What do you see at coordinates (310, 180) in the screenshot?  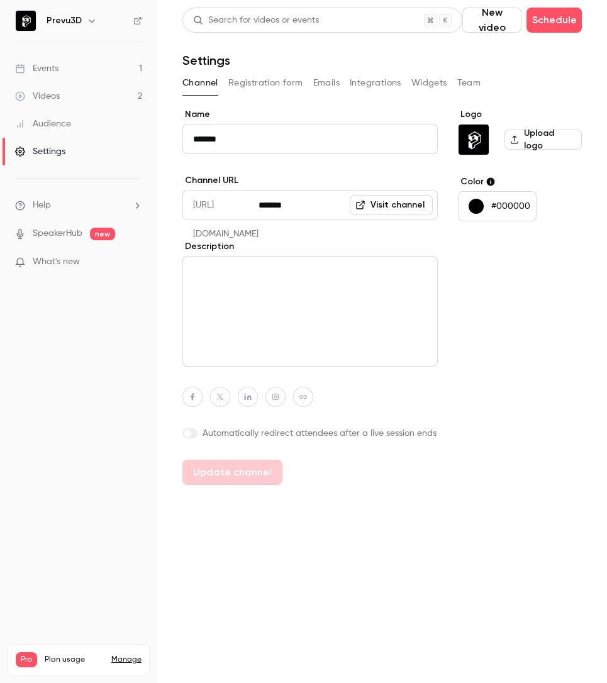 I see `label: Channel URL` at bounding box center [310, 180].